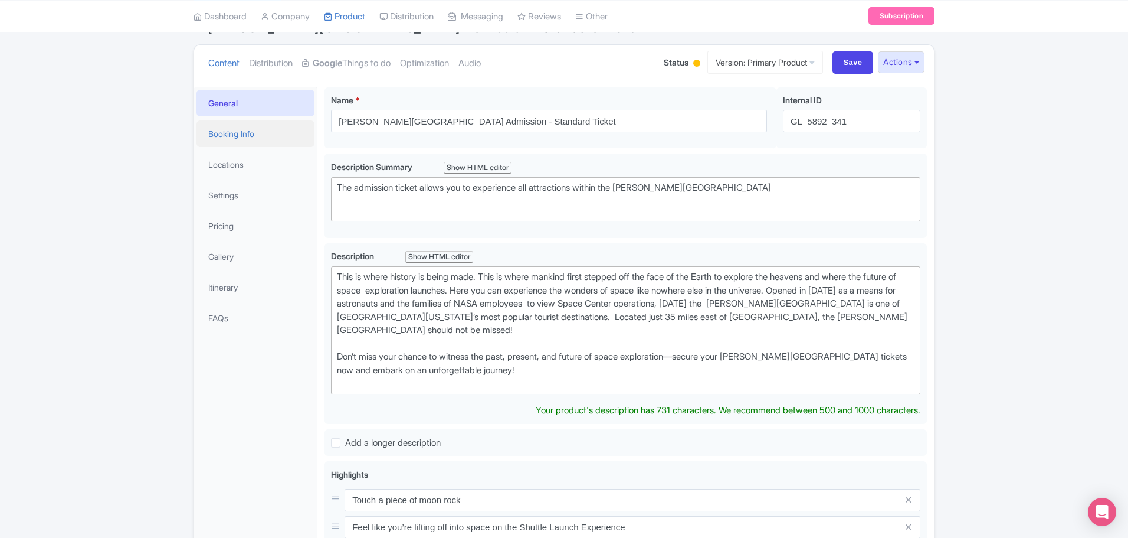  Describe the element at coordinates (256, 195) in the screenshot. I see `a: Settings` at that location.